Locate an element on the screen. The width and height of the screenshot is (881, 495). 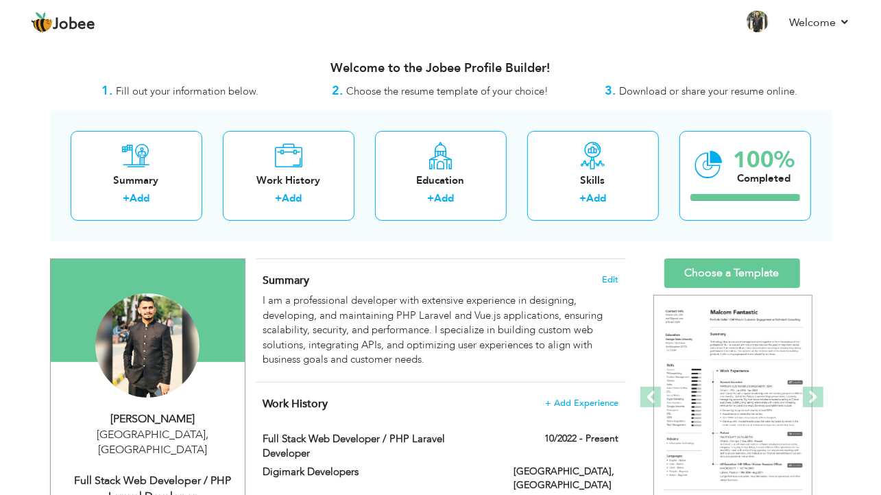
h3: Welcome to the Jobee Profile Builder! is located at coordinates (441, 69).